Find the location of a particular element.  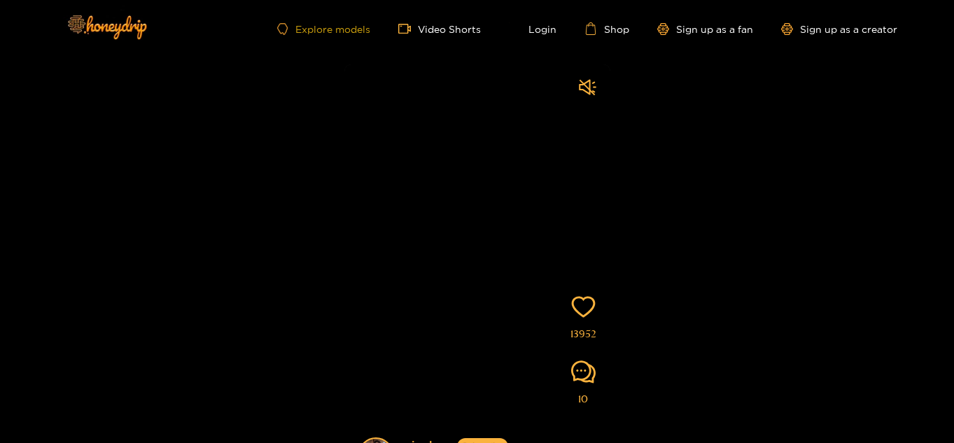

a: Sign up as a creator is located at coordinates (840, 29).